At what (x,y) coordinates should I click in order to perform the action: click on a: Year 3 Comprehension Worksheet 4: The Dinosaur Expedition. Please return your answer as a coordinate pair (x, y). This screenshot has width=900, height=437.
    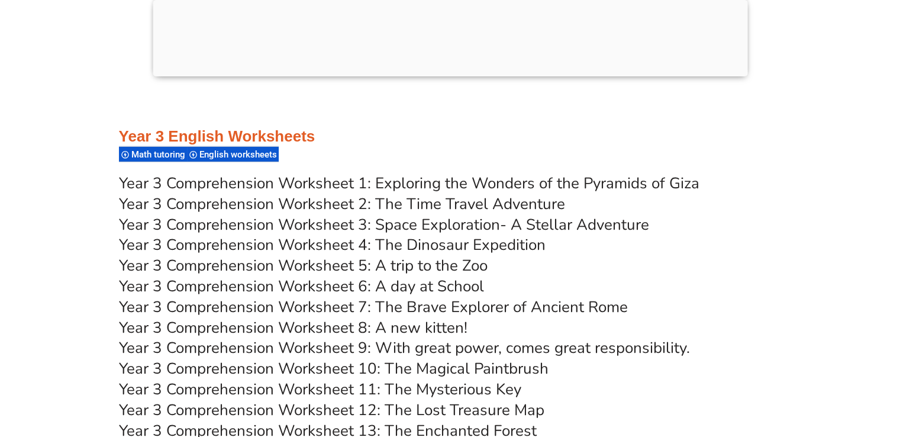
    Looking at the image, I should click on (332, 245).